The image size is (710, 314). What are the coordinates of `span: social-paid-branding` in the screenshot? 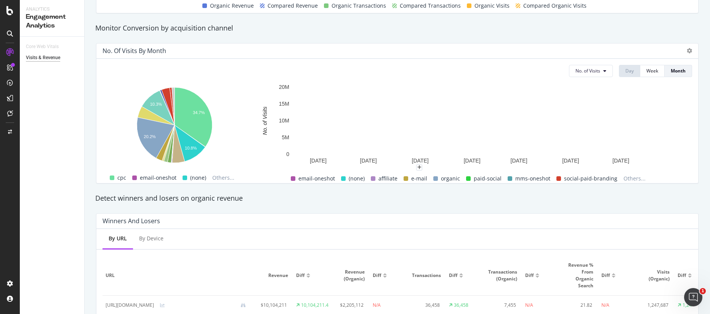 It's located at (591, 178).